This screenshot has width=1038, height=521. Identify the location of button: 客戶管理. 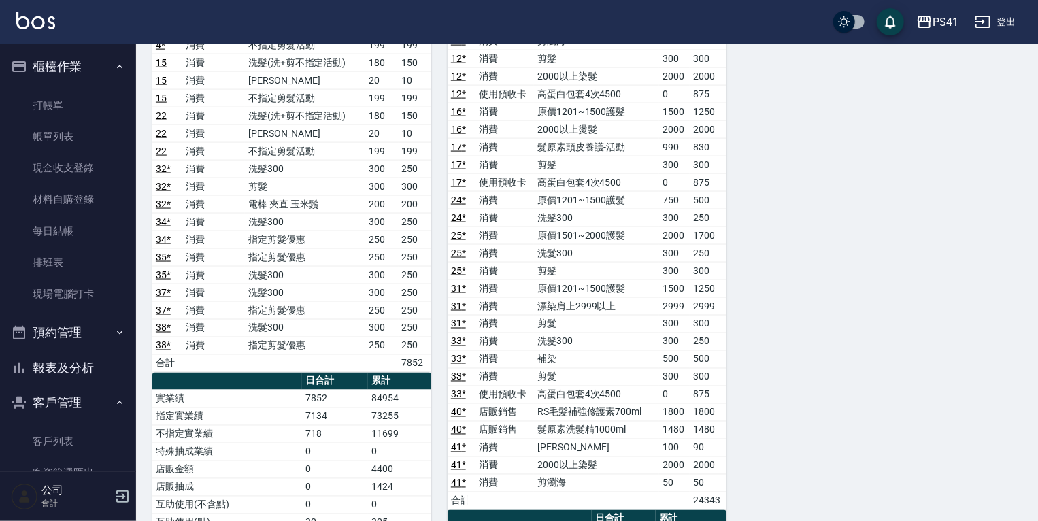
(68, 403).